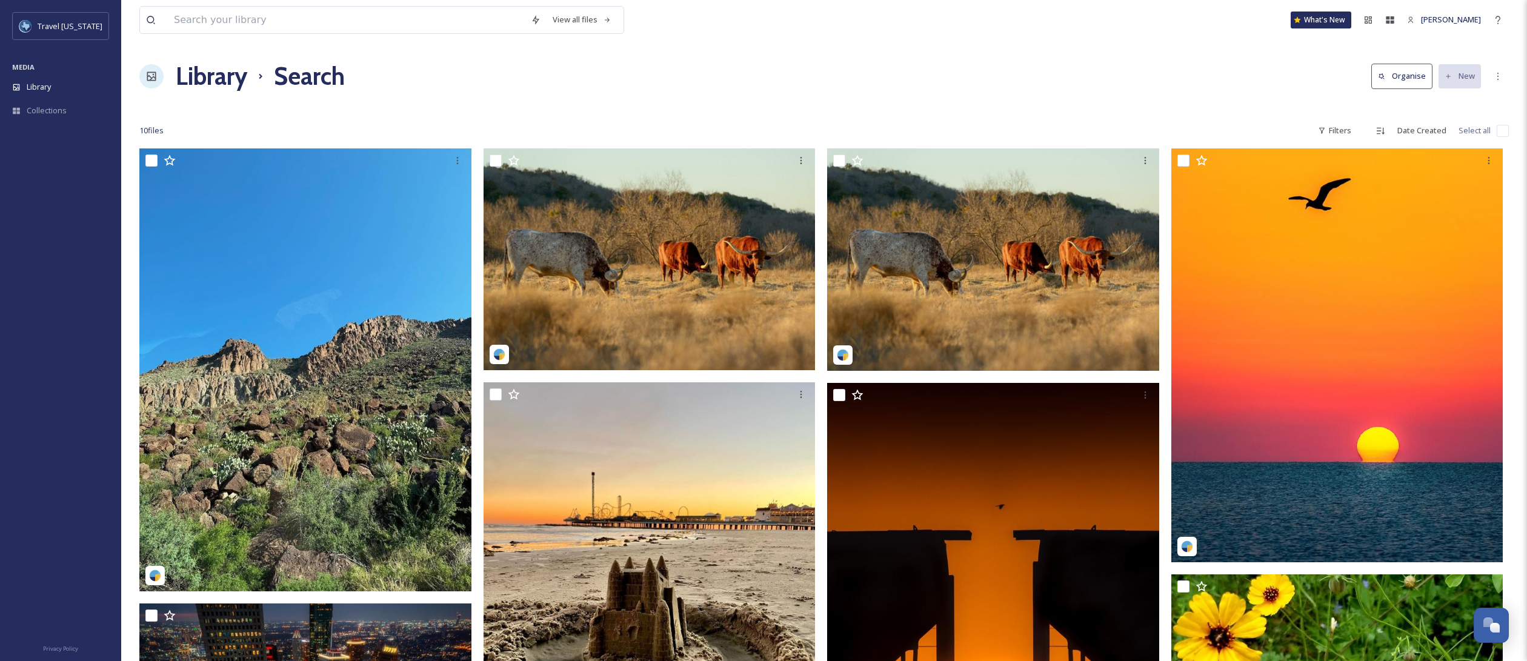  What do you see at coordinates (212, 76) in the screenshot?
I see `h1: Library` at bounding box center [212, 76].